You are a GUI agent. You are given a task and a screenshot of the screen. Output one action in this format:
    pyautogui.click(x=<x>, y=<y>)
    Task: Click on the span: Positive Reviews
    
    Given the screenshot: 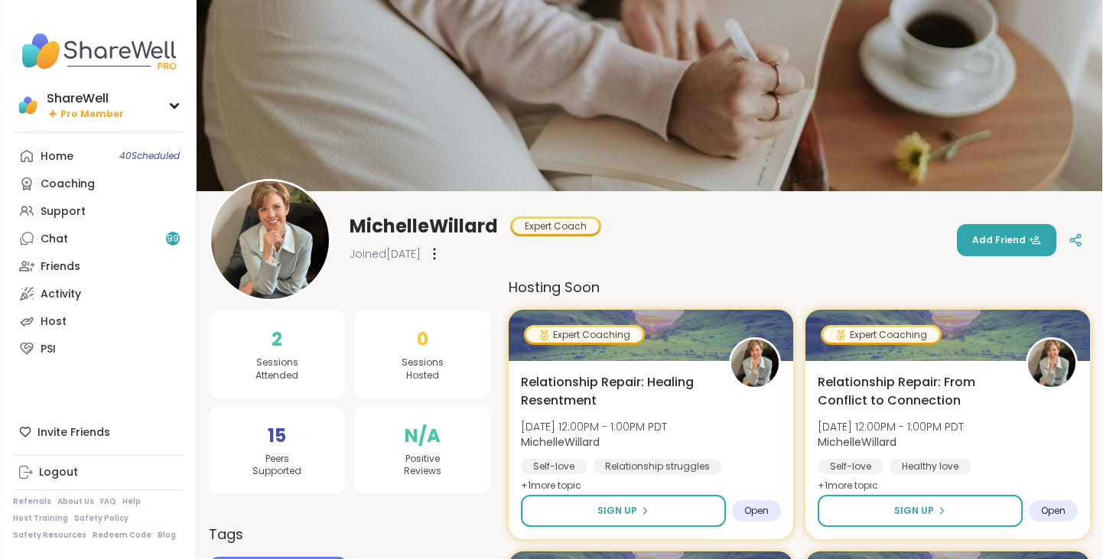 What is the action you would take?
    pyautogui.click(x=422, y=466)
    